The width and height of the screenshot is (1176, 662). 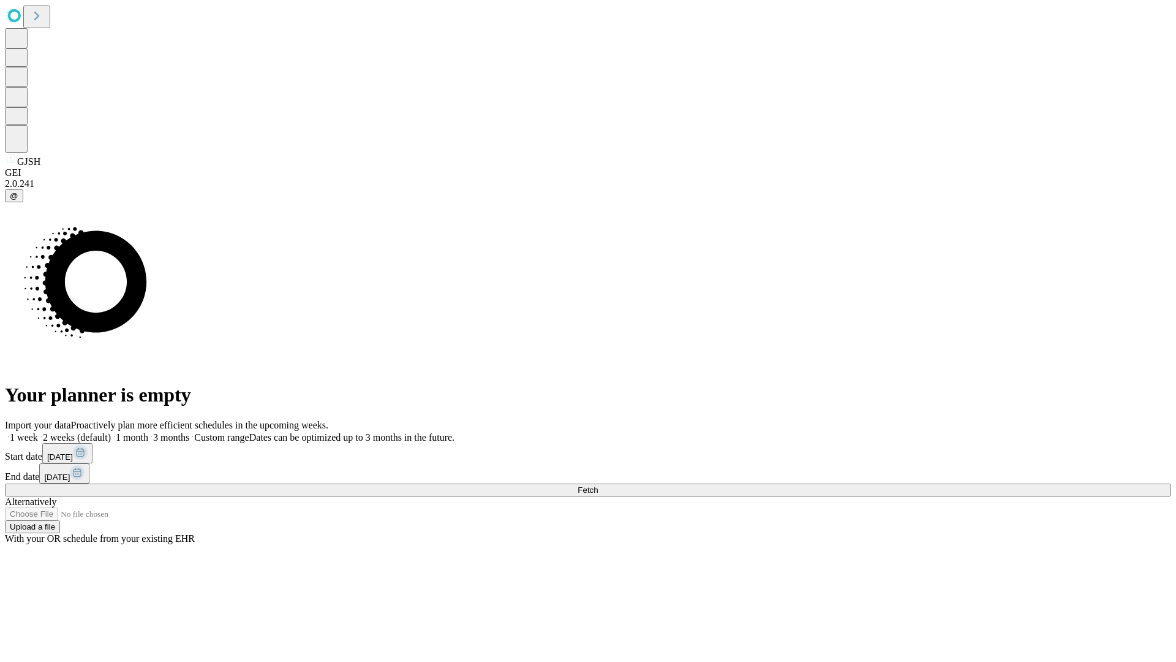 What do you see at coordinates (200, 425) in the screenshot?
I see `span: Proactively plan more efficient schedules in the upcoming weeks.` at bounding box center [200, 425].